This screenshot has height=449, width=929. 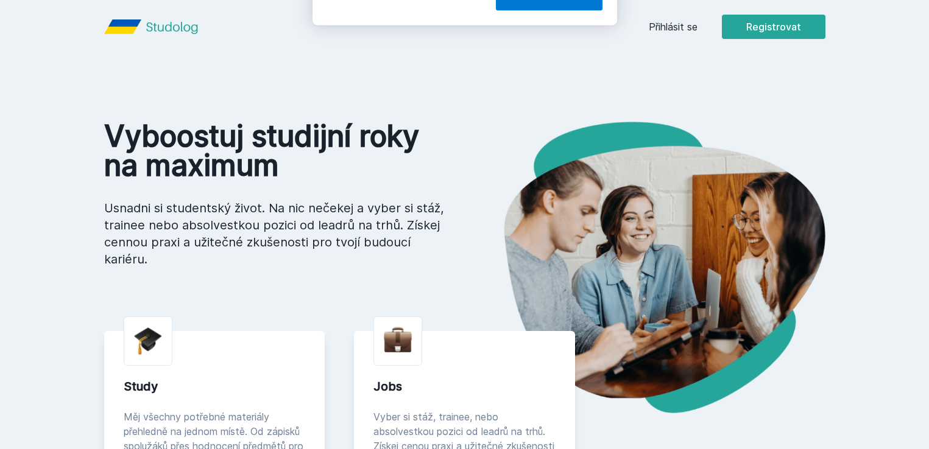 What do you see at coordinates (275, 234) in the screenshot?
I see `p: Usnadni si studentský život. Na nic nečekej a vyber si stáž, trainee nebo absolvestkou pozici od ...` at bounding box center [275, 234].